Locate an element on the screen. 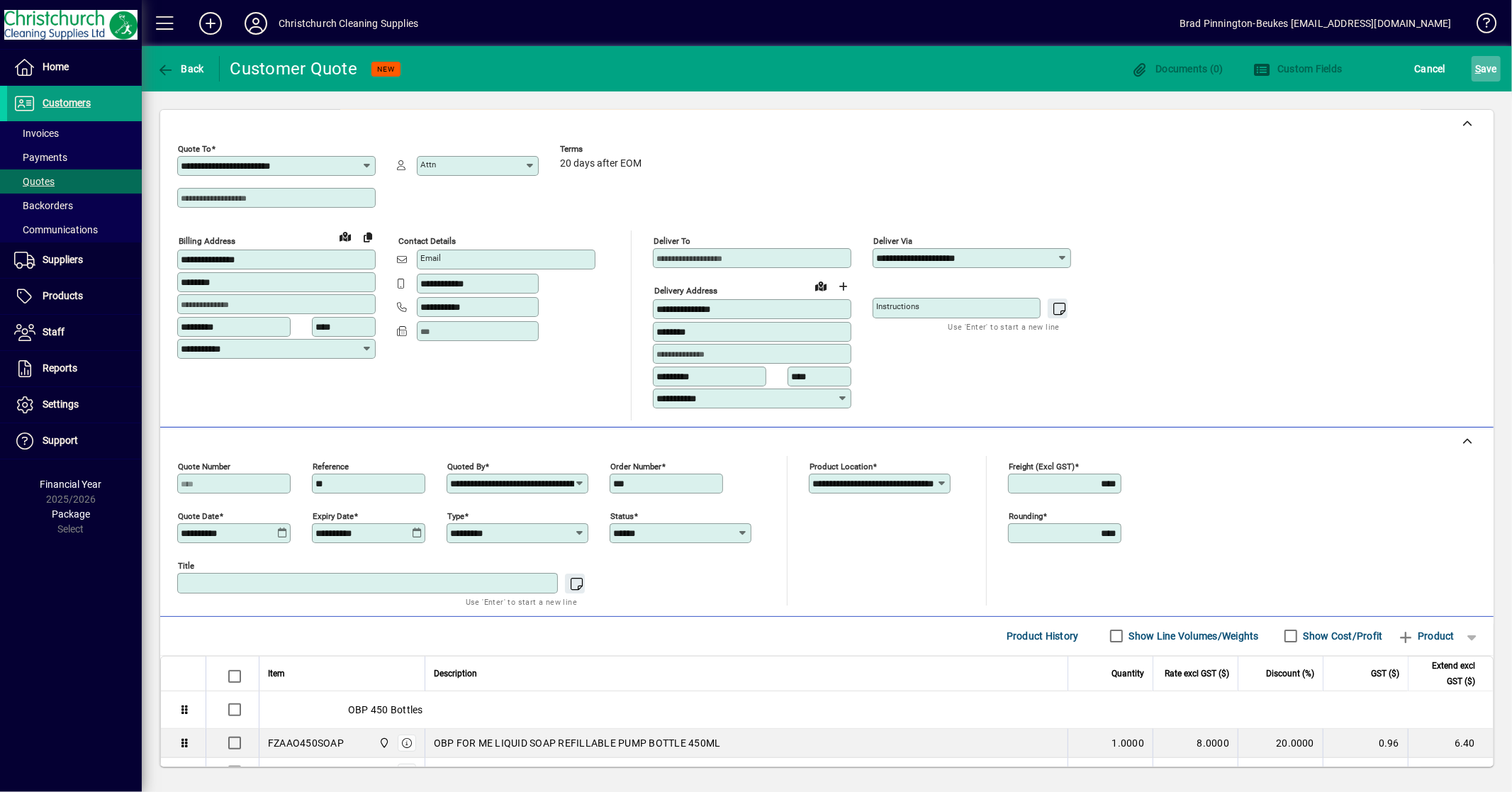 The image size is (1512, 792). a: Support is located at coordinates (74, 441).